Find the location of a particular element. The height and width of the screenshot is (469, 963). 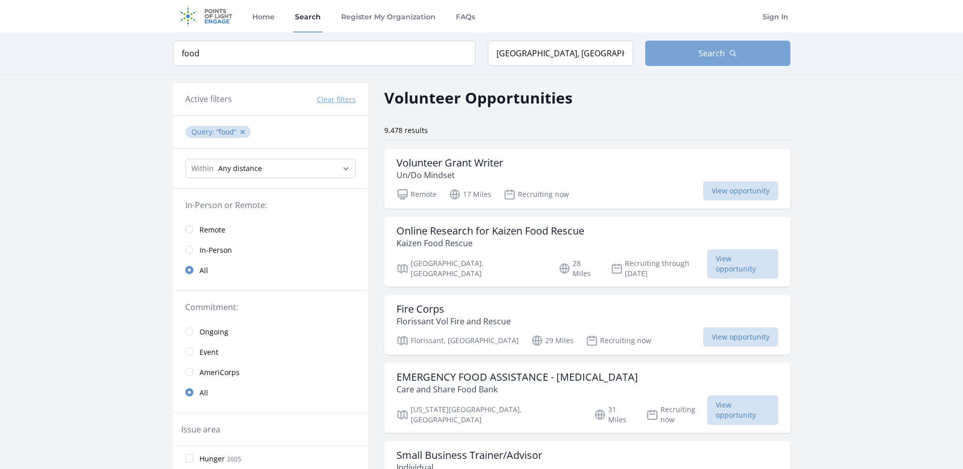

p: Kaizen Food Rescue is located at coordinates (491, 243).